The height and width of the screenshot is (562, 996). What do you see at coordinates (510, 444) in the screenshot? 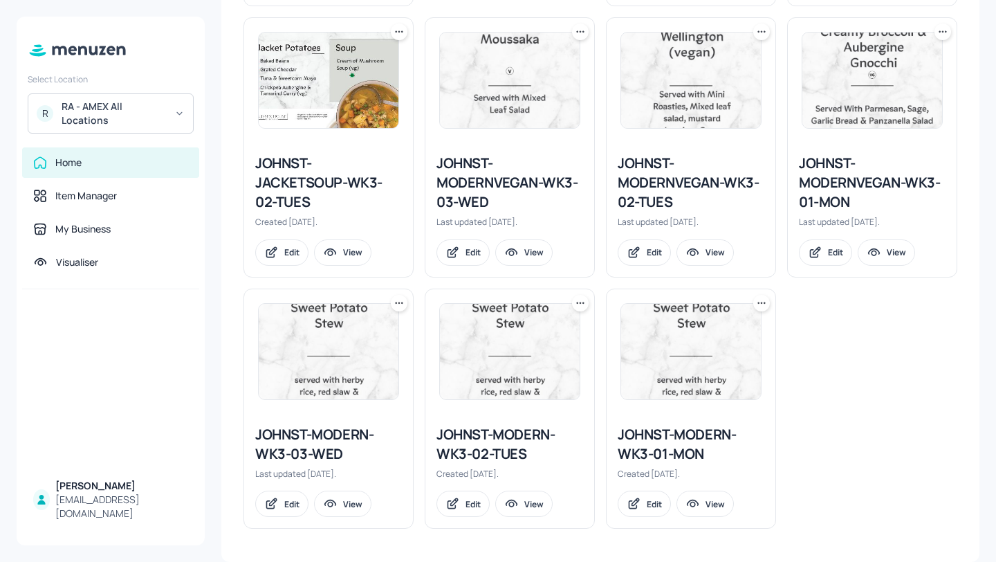
I see `div: JOHNST-MODERN-WK3-02-TUES` at bounding box center [510, 444].